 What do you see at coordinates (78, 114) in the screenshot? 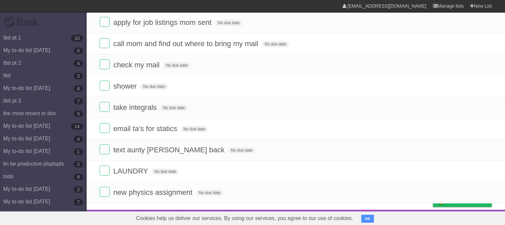
I see `b: 5` at bounding box center [78, 114].